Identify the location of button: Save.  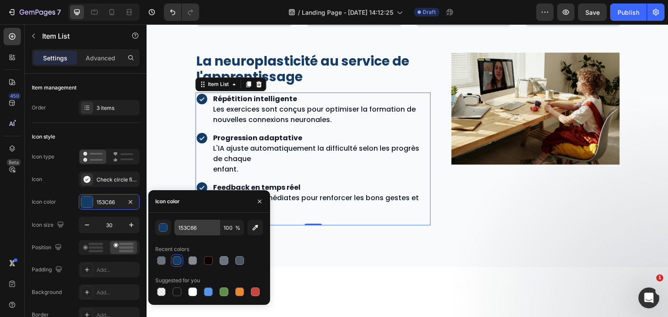
(592, 12).